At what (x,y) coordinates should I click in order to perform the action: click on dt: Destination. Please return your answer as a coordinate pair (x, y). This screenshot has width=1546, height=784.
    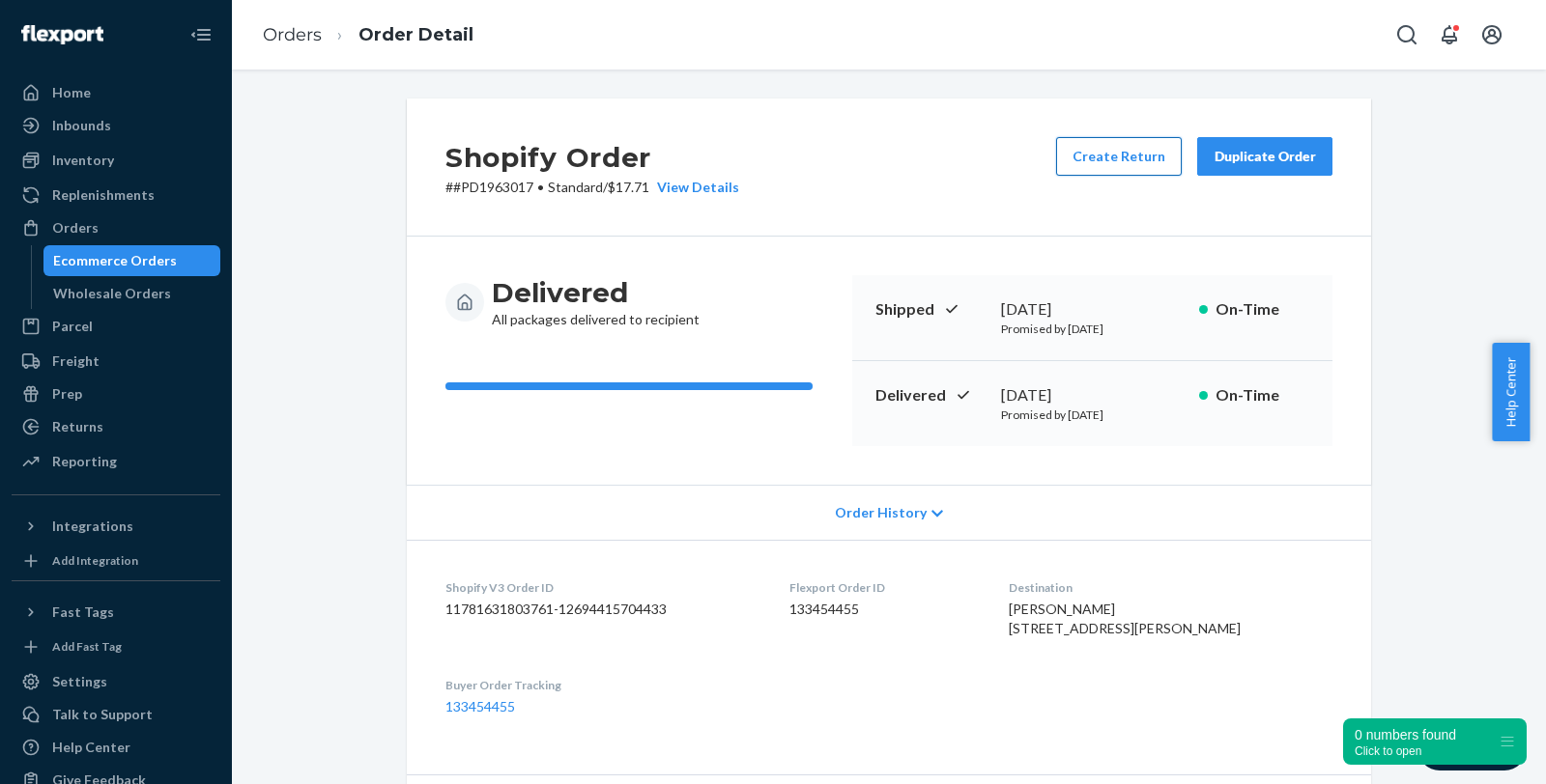
    Looking at the image, I should click on (1170, 588).